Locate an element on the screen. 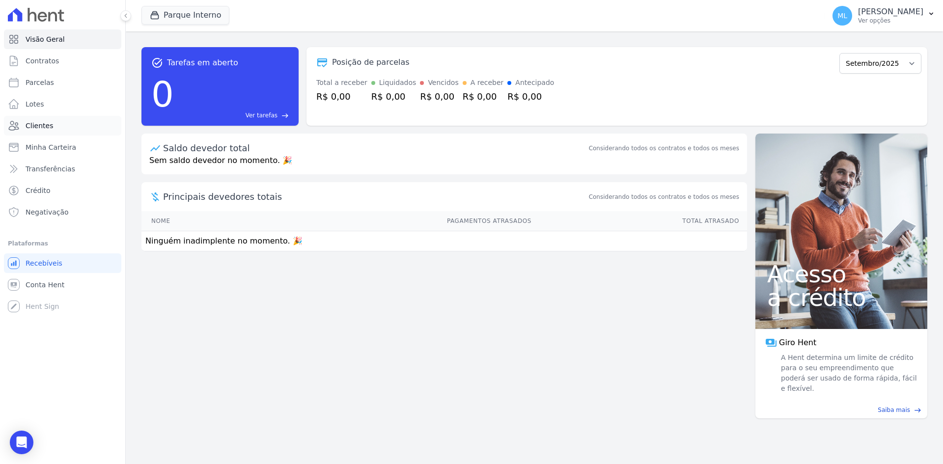 This screenshot has height=464, width=943. span: Contratos is located at coordinates (42, 61).